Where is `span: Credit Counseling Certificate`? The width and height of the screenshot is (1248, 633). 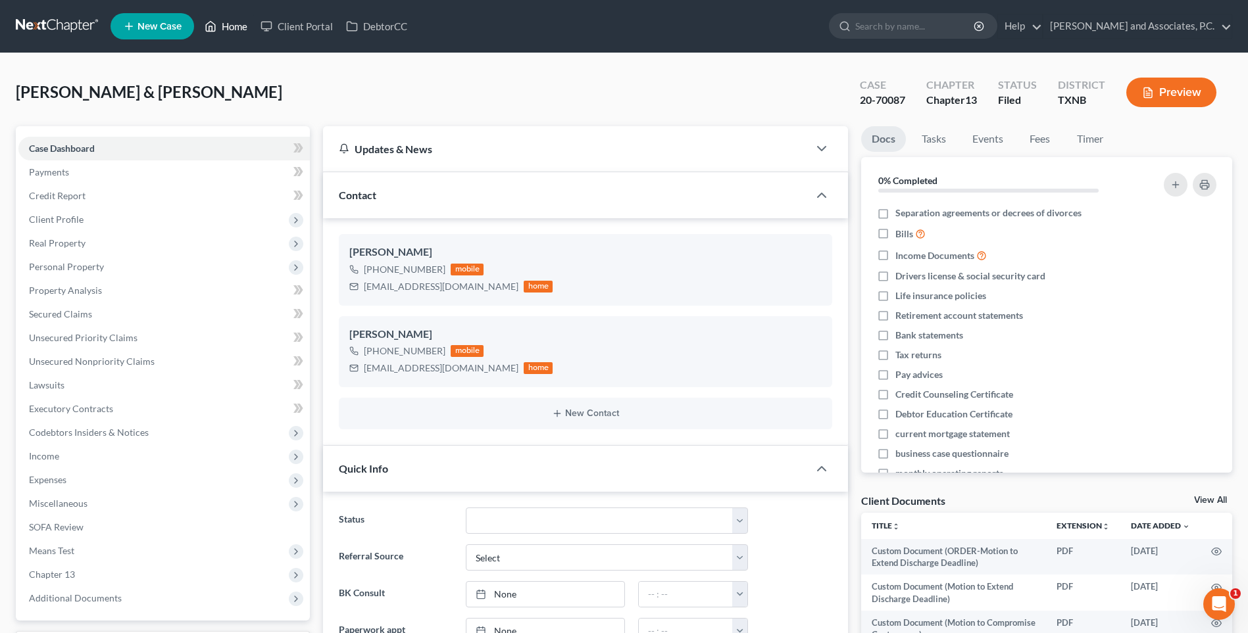 span: Credit Counseling Certificate is located at coordinates (954, 395).